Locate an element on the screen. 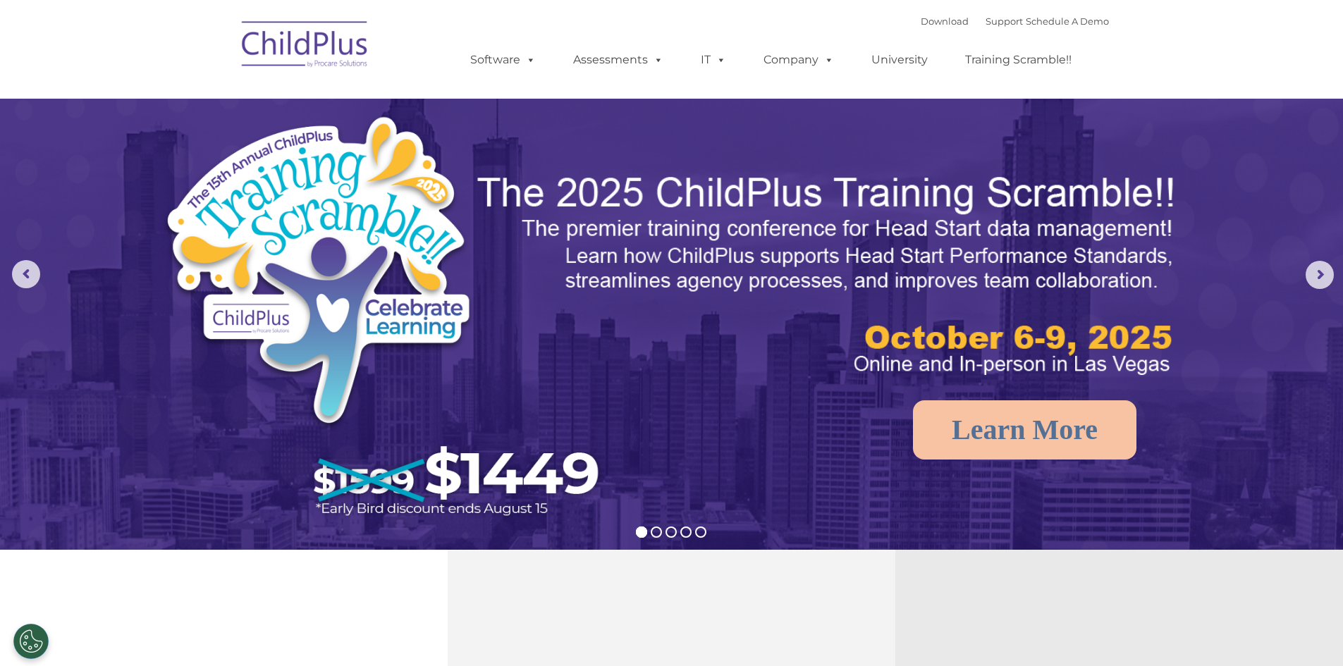 Image resolution: width=1343 pixels, height=666 pixels. a: Download is located at coordinates (945, 21).